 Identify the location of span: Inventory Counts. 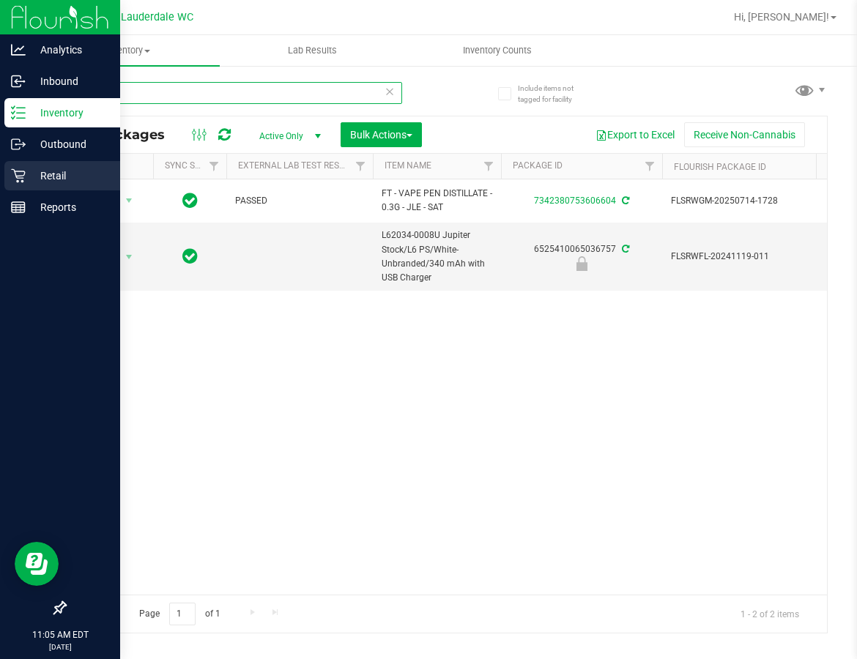
(497, 51).